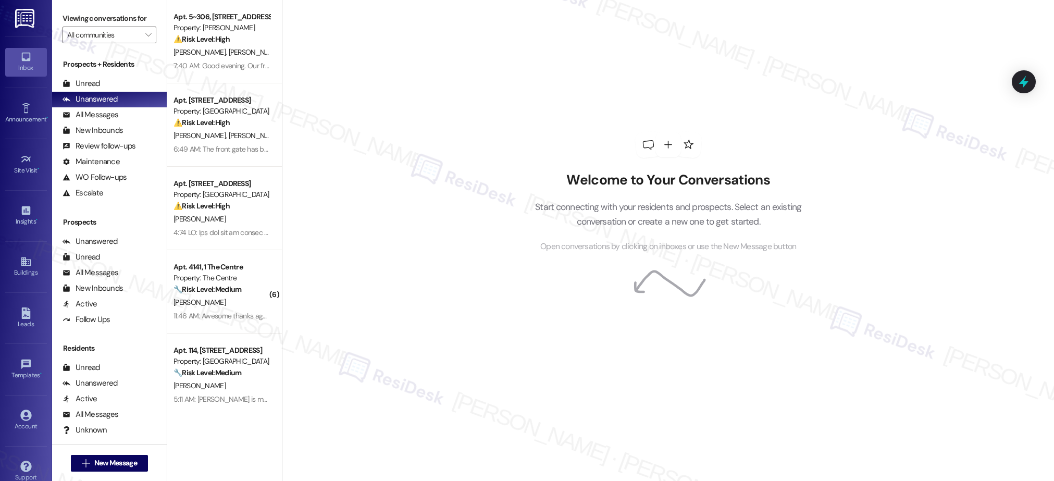 This screenshot has height=481, width=1054. I want to click on div: Maintenance, so click(91, 162).